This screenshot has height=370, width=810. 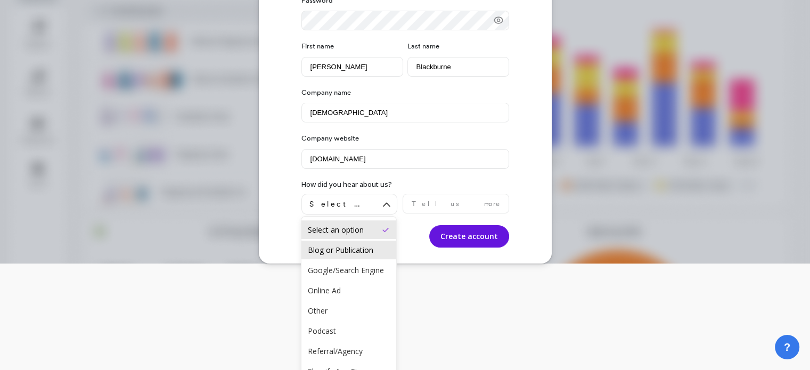 I want to click on input: Tell us more, so click(x=456, y=203).